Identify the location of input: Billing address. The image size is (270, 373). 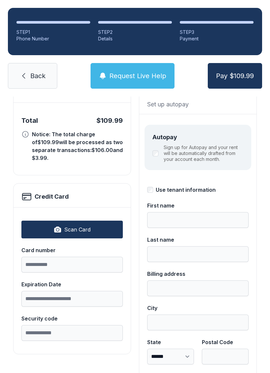
(198, 289).